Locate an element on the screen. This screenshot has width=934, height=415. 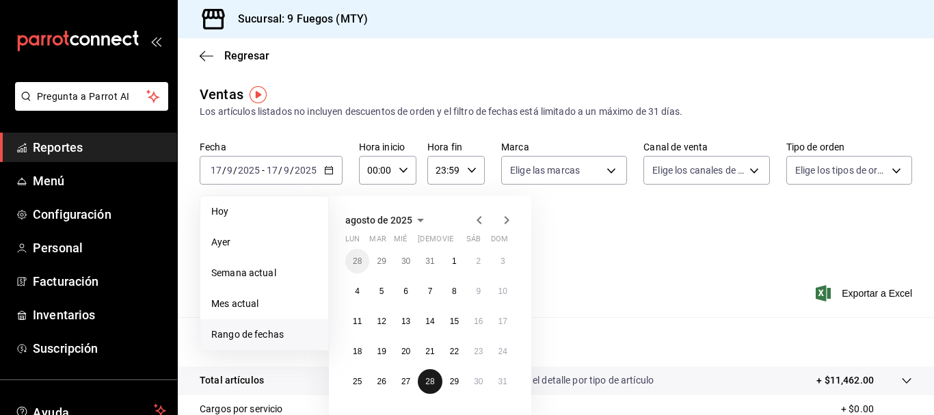
span: Hoy is located at coordinates (264, 211).